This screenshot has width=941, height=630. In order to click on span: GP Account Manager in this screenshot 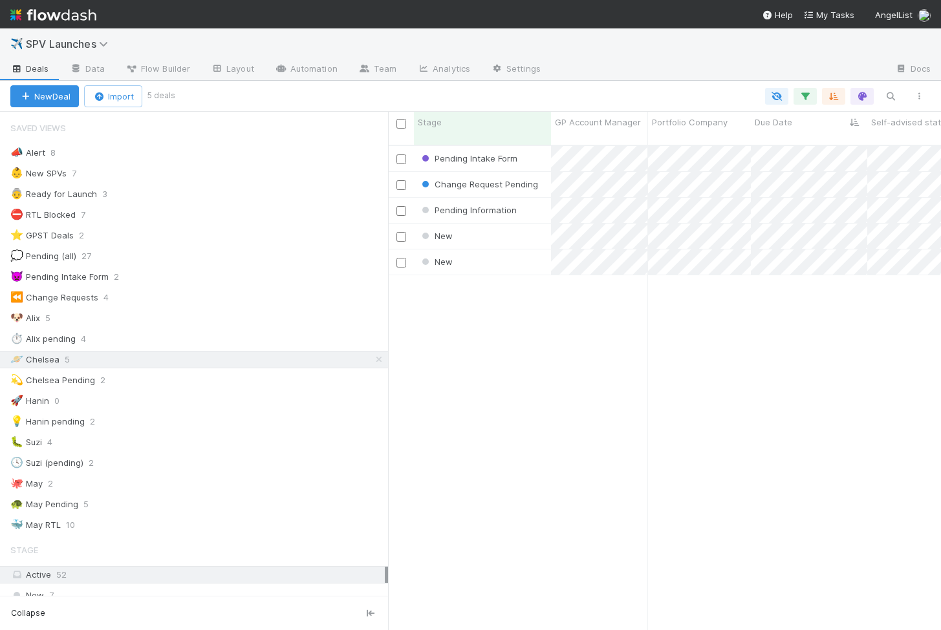, I will do `click(597, 122)`.